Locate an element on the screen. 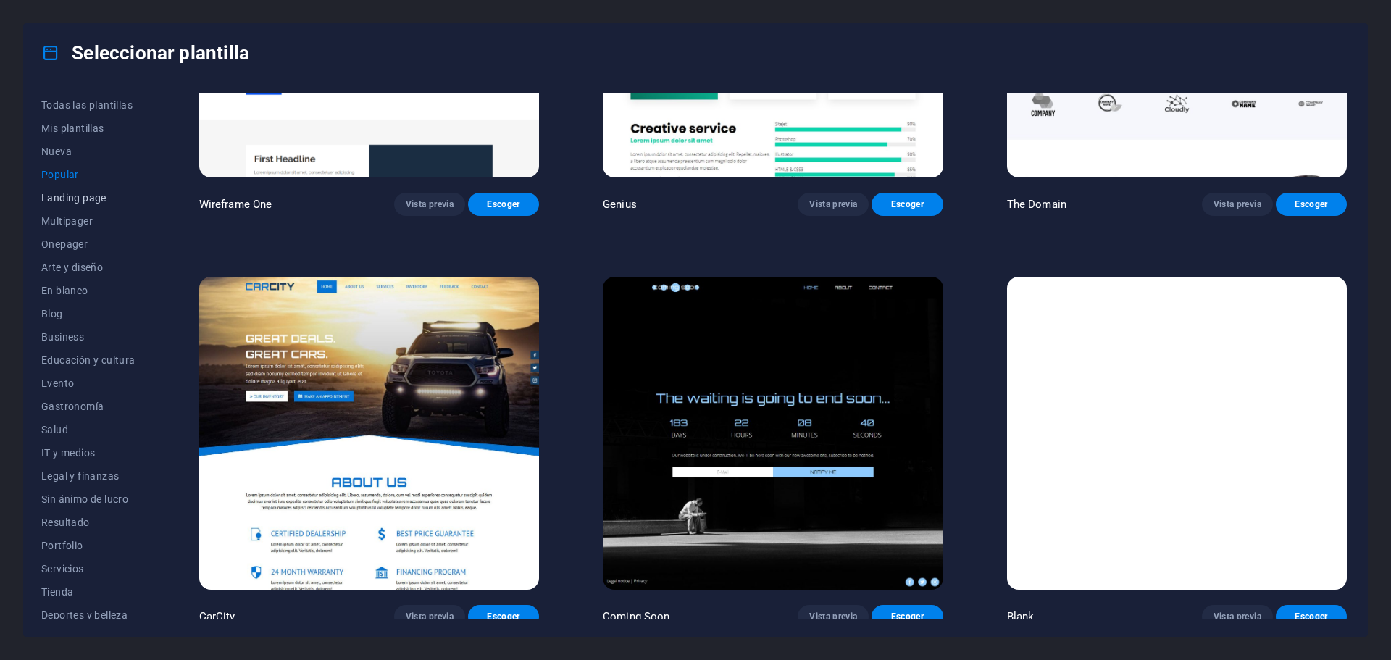  span: IT y medios is located at coordinates (88, 453).